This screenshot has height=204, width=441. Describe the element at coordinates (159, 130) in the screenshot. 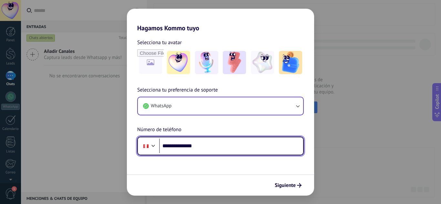

I see `span: Número de teléfono` at that location.